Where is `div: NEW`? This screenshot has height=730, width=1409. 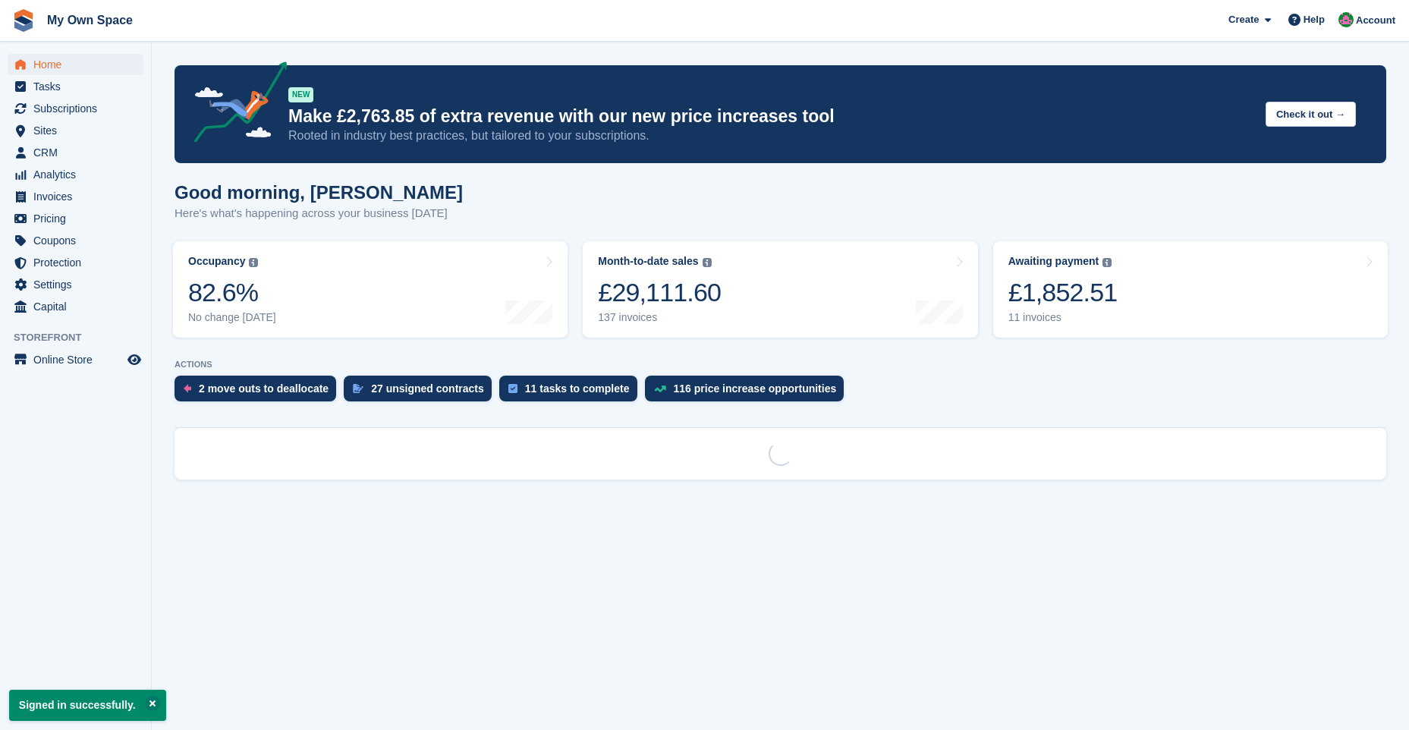
div: NEW is located at coordinates (300, 95).